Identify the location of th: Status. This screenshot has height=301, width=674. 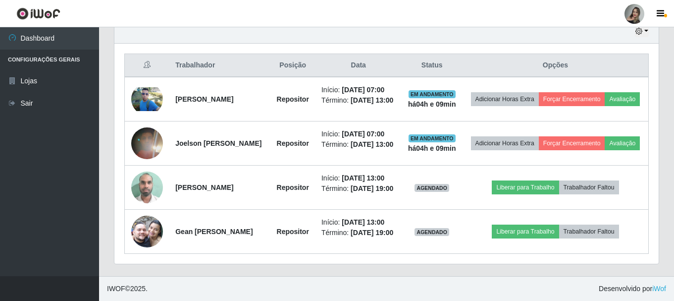
(432, 65).